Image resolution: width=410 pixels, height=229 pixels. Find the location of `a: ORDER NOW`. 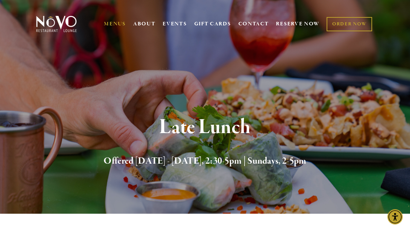

a: ORDER NOW is located at coordinates (349, 24).